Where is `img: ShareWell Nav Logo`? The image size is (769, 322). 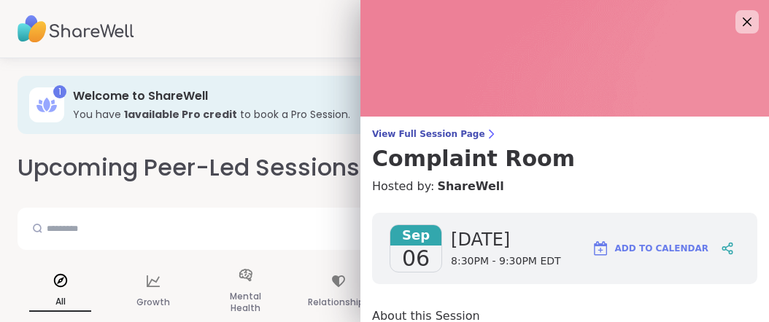
img: ShareWell Nav Logo is located at coordinates (76, 29).